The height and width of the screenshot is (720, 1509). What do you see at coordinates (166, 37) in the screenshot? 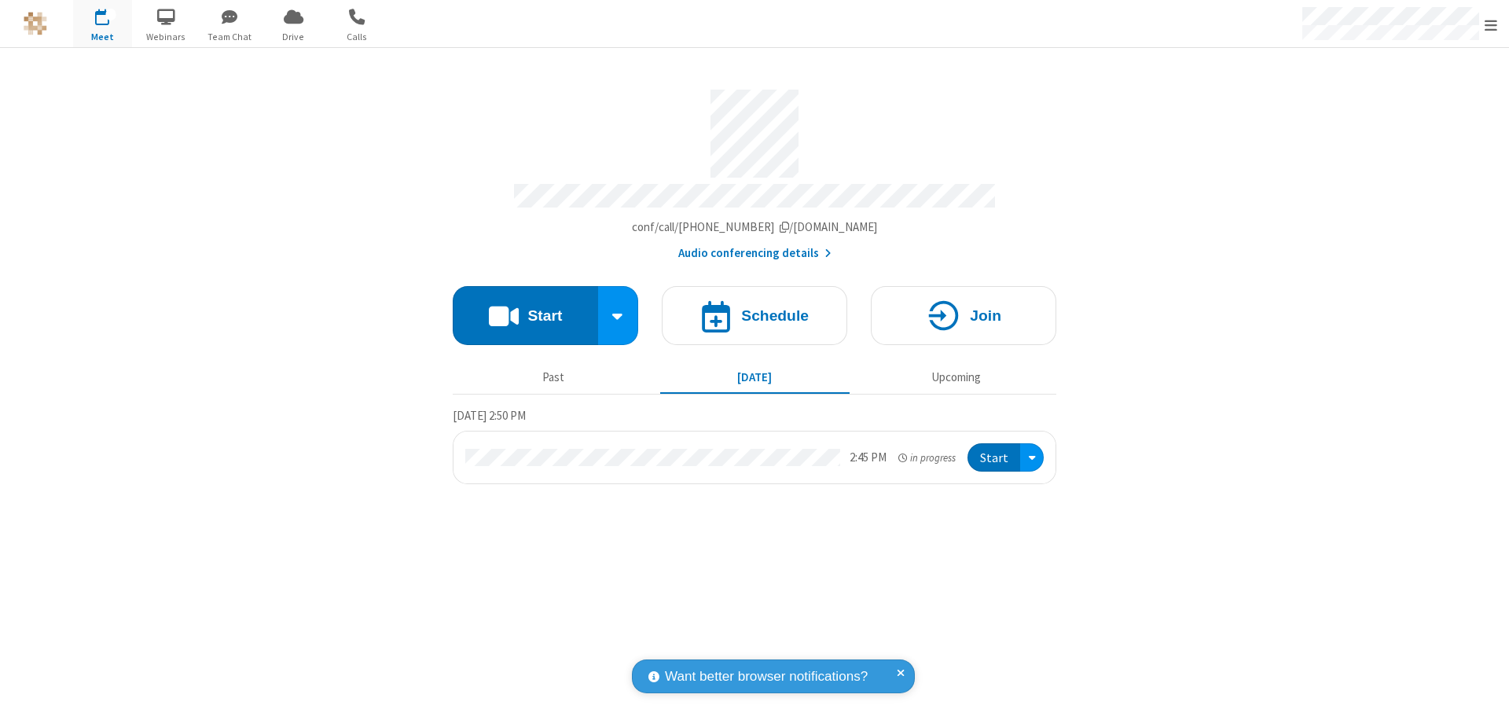
I see `span: Webinars` at bounding box center [166, 37].